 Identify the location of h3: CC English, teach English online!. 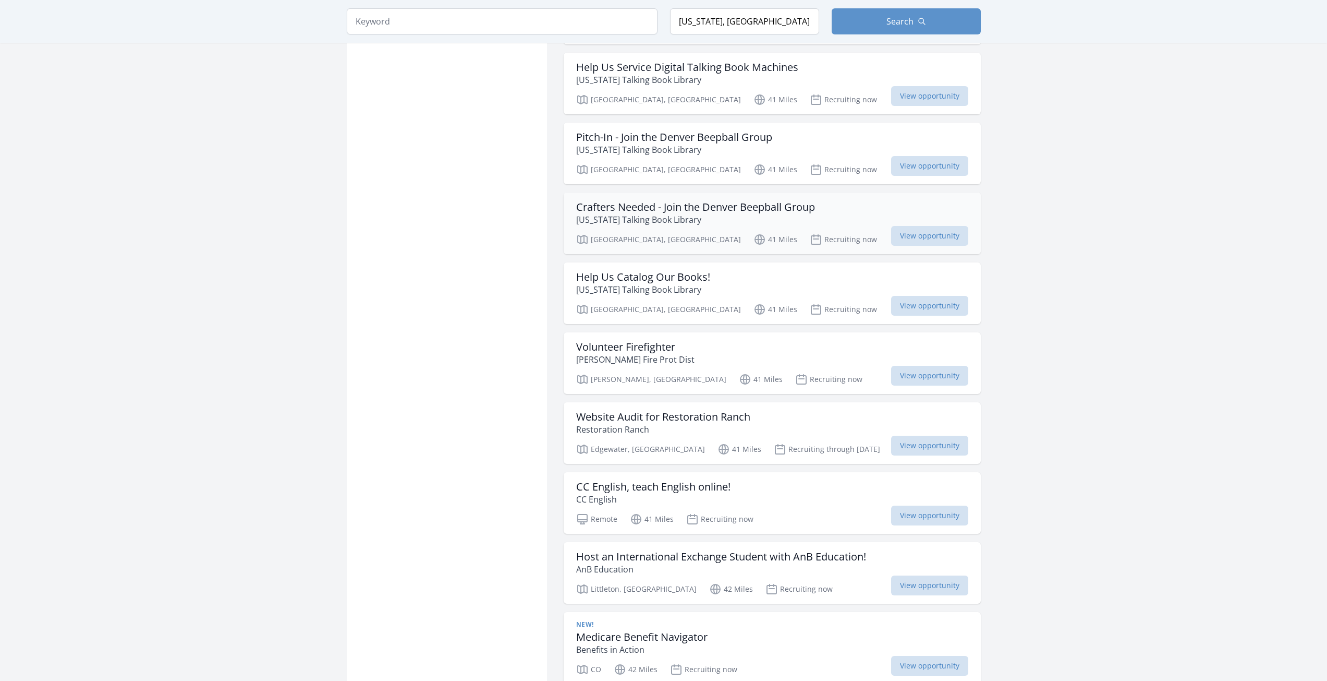
(653, 487).